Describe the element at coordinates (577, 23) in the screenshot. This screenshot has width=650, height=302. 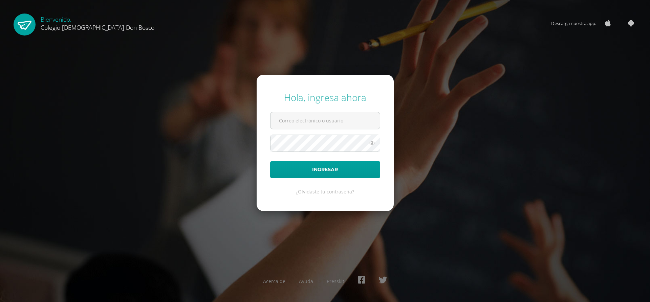
I see `span: Descarga nuestra app:` at that location.